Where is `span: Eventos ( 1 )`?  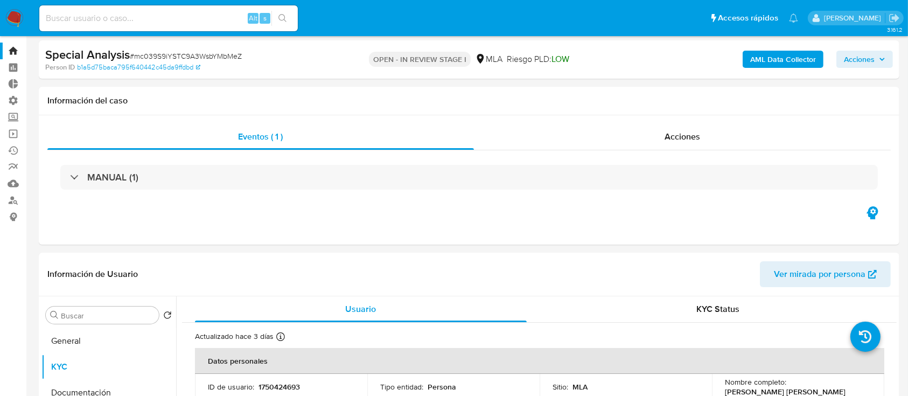
span: Eventos ( 1 ) is located at coordinates (260, 136).